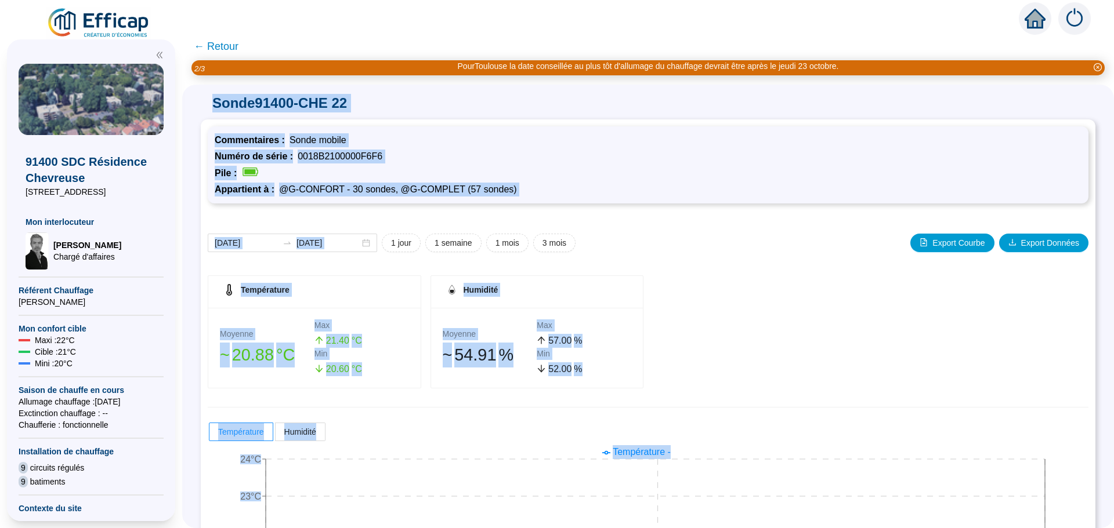  Describe the element at coordinates (57, 468) in the screenshot. I see `span: circuits régulés` at that location.